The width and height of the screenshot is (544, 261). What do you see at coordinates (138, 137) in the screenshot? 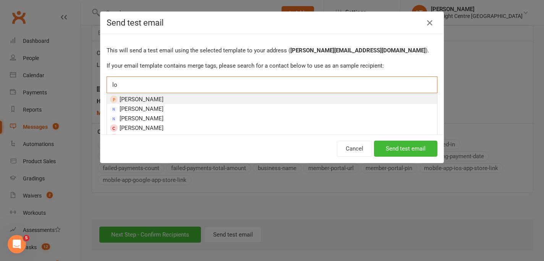
I see `span: Korina Te Kani` at bounding box center [138, 137].